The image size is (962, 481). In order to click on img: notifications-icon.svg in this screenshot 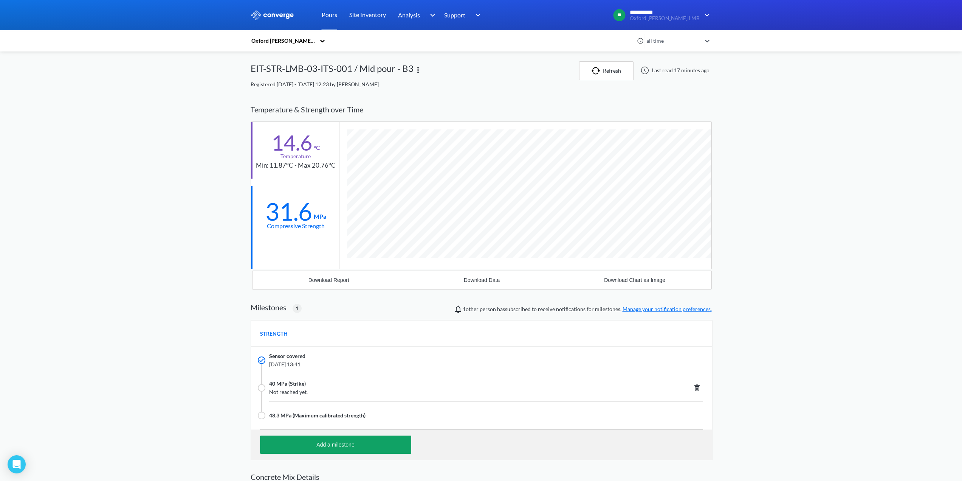, I will do `click(458, 309)`.